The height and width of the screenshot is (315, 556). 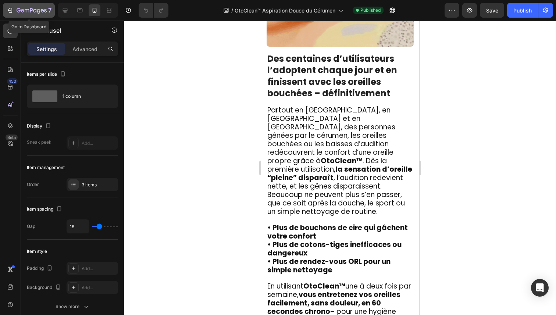 What do you see at coordinates (33, 185) in the screenshot?
I see `div: Order` at bounding box center [33, 185].